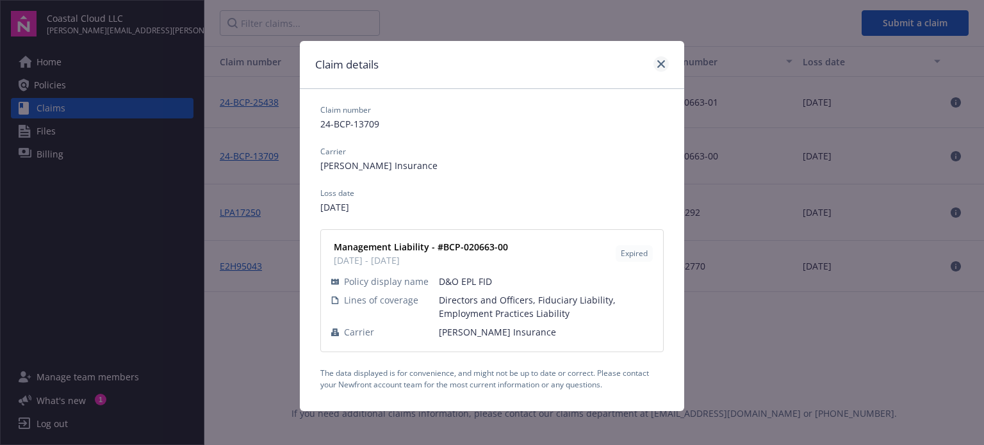 This screenshot has height=445, width=984. What do you see at coordinates (421, 247) in the screenshot?
I see `strong: Management Liability - #BCP-020663-00` at bounding box center [421, 247].